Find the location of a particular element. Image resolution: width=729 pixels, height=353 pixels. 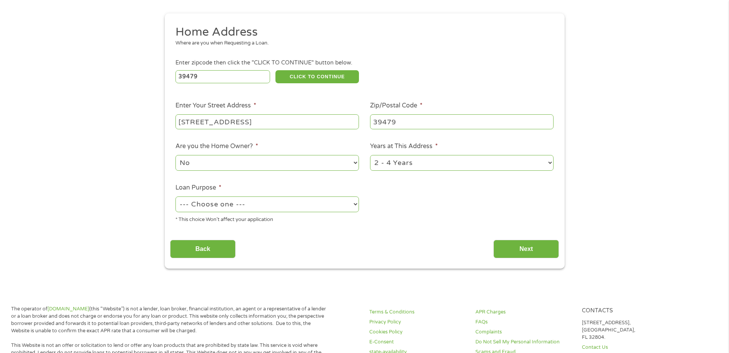

label: Are you the Home Owner? is located at coordinates (217, 146).